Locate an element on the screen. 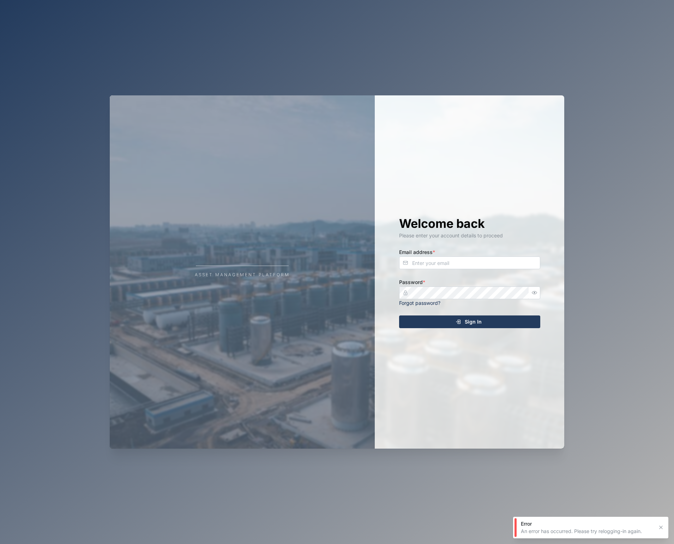  h1: Welcome back is located at coordinates (470, 223).